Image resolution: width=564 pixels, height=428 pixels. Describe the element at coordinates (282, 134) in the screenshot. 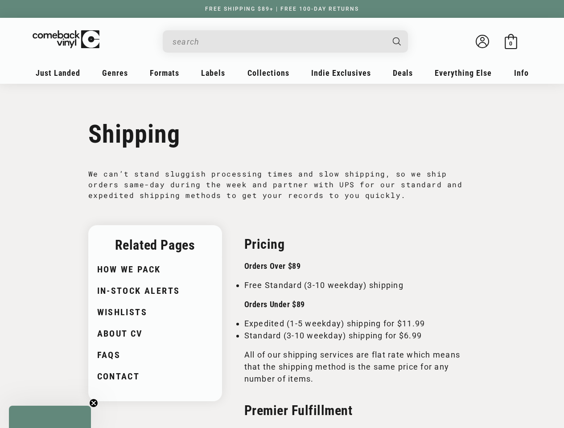

I see `h1: Shipping` at that location.